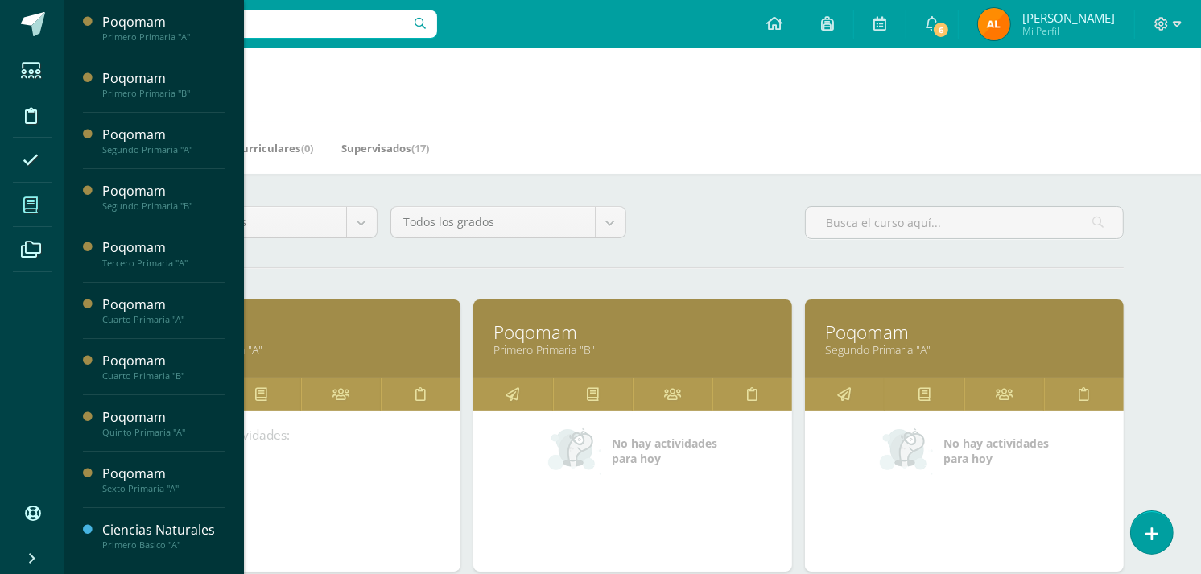  Describe the element at coordinates (163, 530) in the screenshot. I see `div: Ciencias Naturales` at that location.